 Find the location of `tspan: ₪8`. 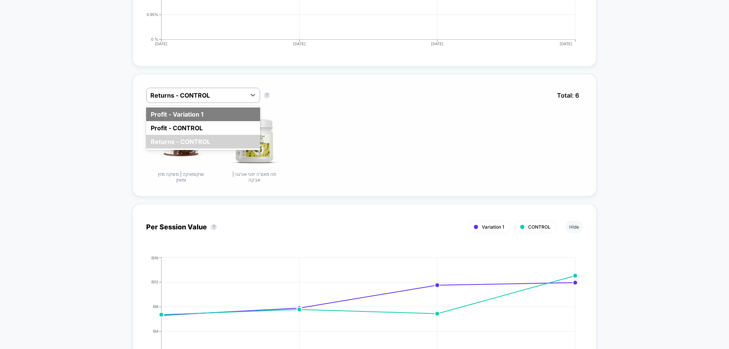

tspan: ₪8 is located at coordinates (156, 307).